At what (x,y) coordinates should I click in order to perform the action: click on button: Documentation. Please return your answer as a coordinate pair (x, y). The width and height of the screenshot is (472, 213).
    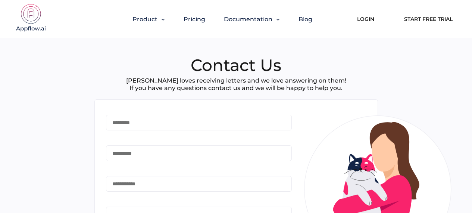
    Looking at the image, I should click on (252, 19).